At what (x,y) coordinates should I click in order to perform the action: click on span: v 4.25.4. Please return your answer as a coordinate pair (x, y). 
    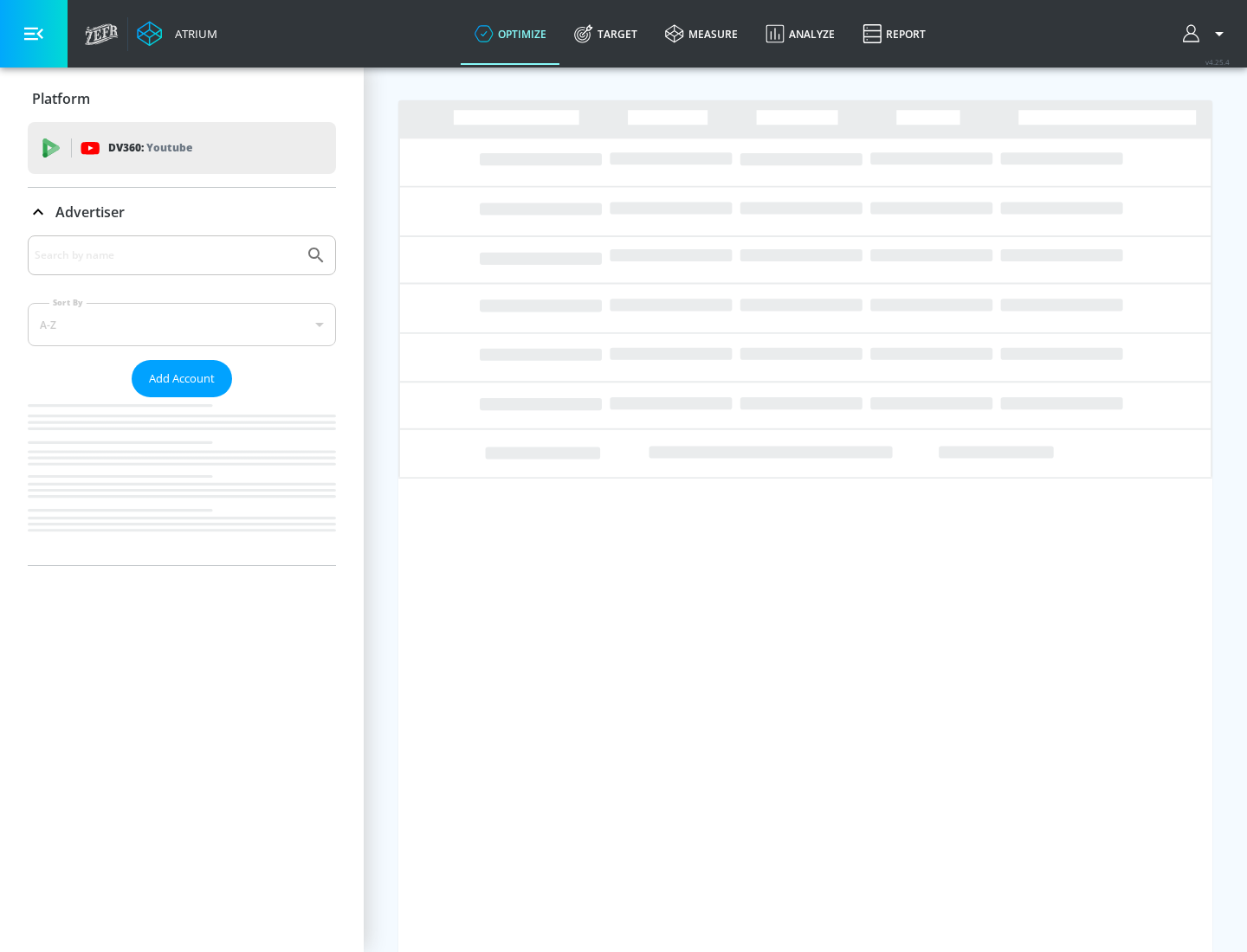
    Looking at the image, I should click on (1217, 61).